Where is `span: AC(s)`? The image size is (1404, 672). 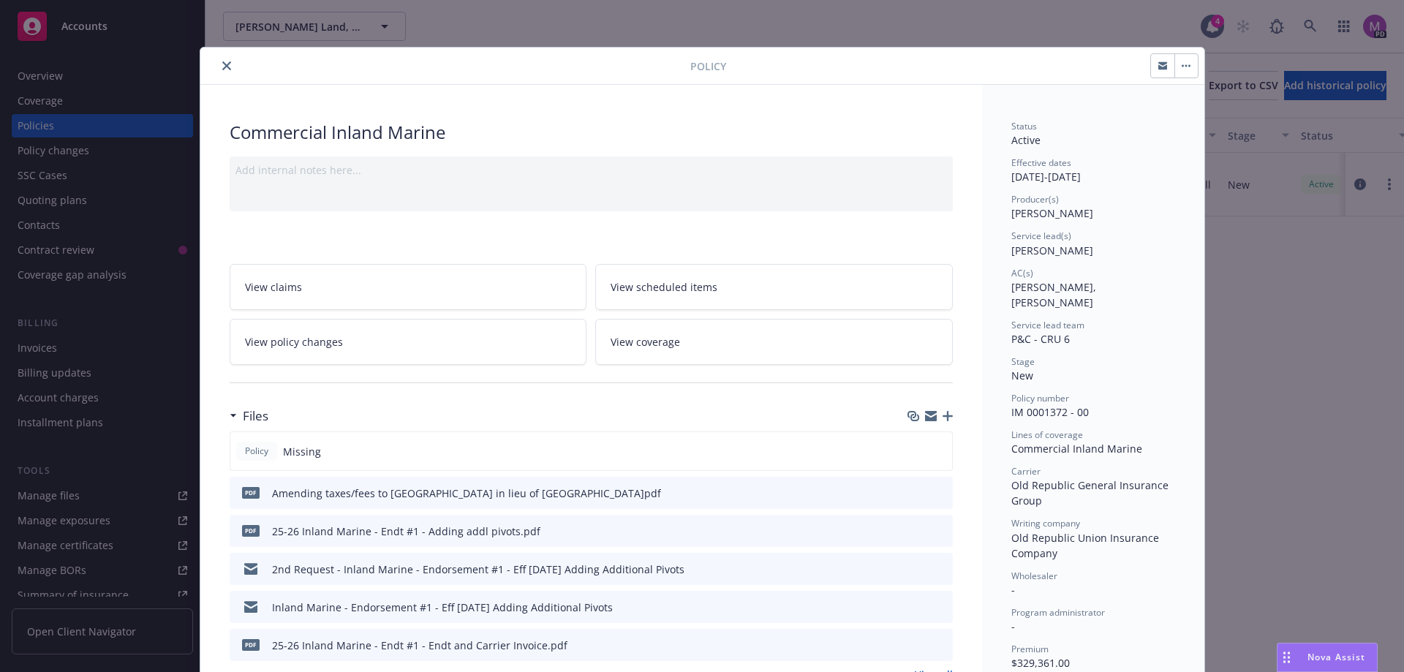 span: AC(s) is located at coordinates (1022, 273).